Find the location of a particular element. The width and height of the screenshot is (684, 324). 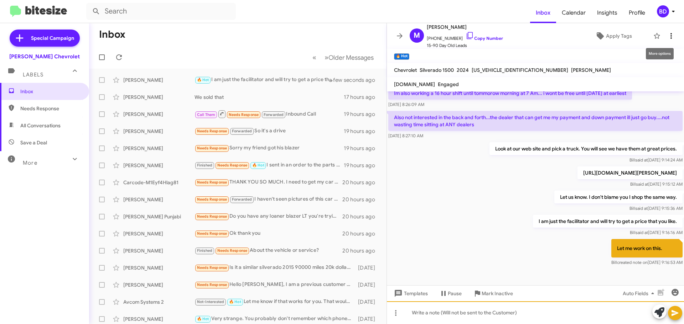

div: I haven't seen pictures of this car I noticed is located at coordinates (268, 199).